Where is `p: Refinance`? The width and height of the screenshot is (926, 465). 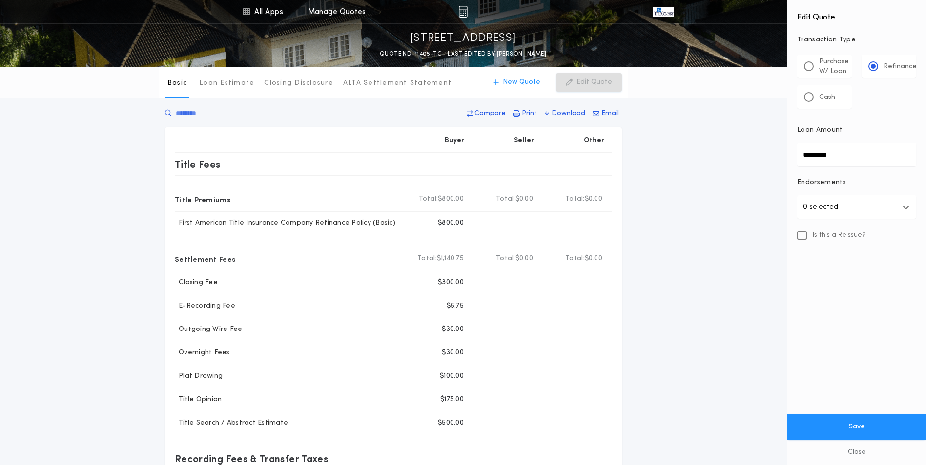
p: Refinance is located at coordinates (900, 67).